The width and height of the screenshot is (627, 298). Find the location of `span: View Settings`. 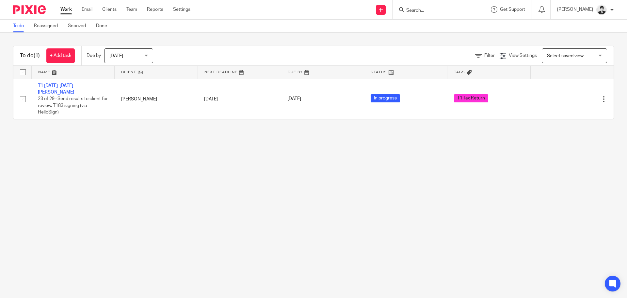

span: View Settings is located at coordinates (523, 56).